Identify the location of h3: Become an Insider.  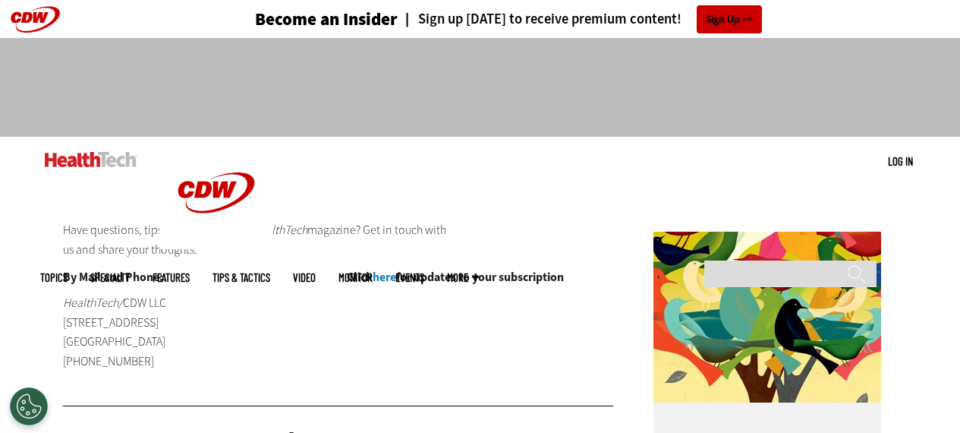
(326, 19).